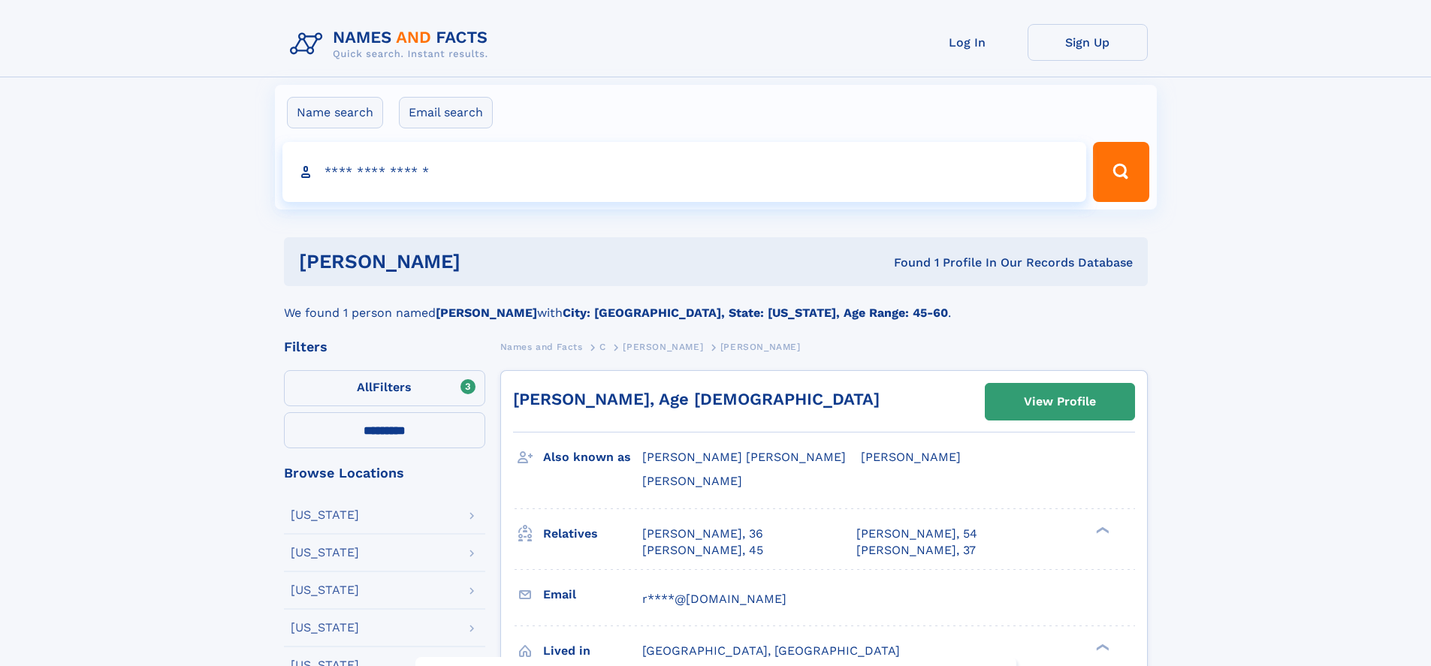 The image size is (1431, 666). Describe the element at coordinates (1060, 402) in the screenshot. I see `a: View Profile` at that location.